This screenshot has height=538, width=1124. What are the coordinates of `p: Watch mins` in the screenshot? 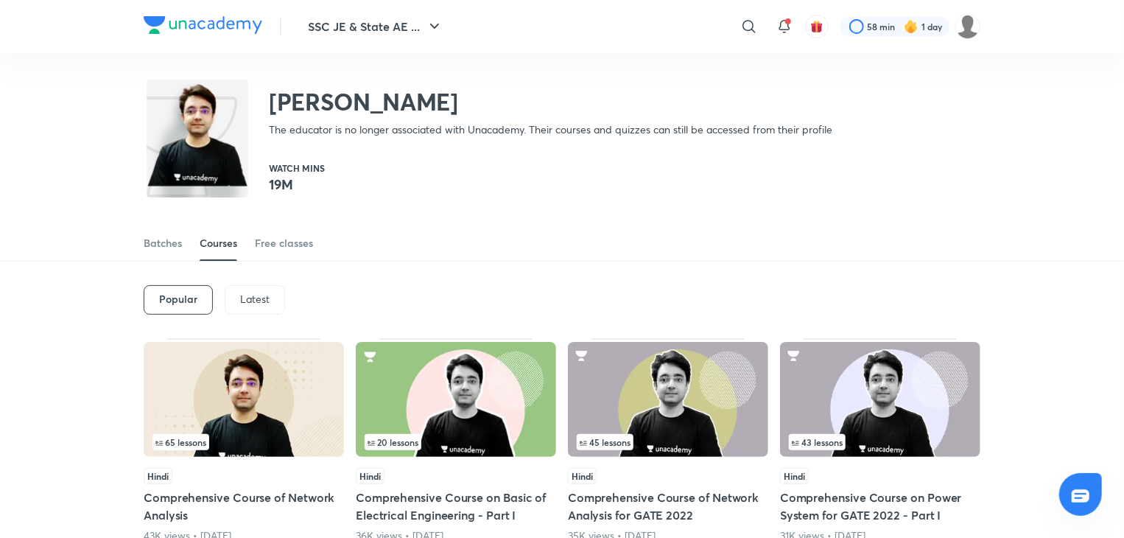 It's located at (297, 168).